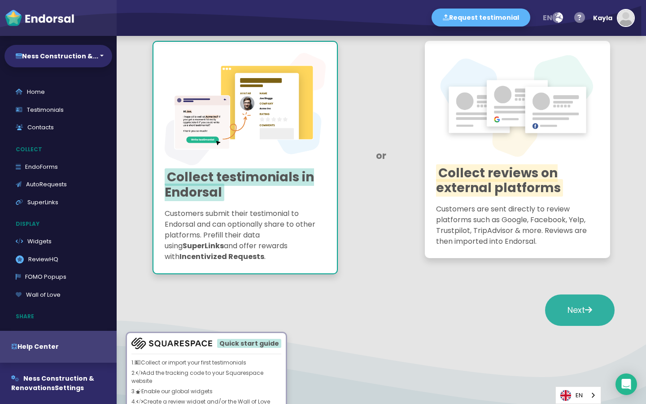 This screenshot has width=646, height=404. I want to click on p: Customers submit their testimonial to Endorsal and can optionally share to other platforms. Prefi..., so click(245, 235).